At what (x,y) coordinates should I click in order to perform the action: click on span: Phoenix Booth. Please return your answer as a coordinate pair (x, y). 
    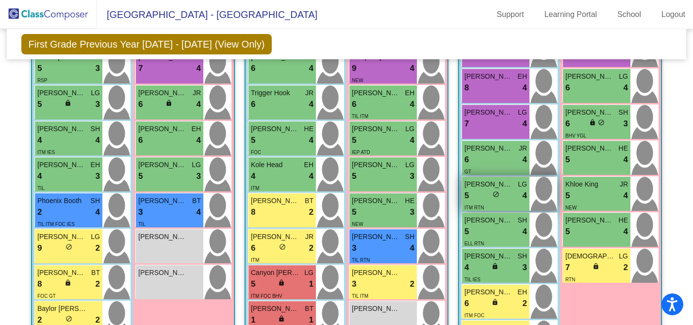
    Looking at the image, I should click on (62, 201).